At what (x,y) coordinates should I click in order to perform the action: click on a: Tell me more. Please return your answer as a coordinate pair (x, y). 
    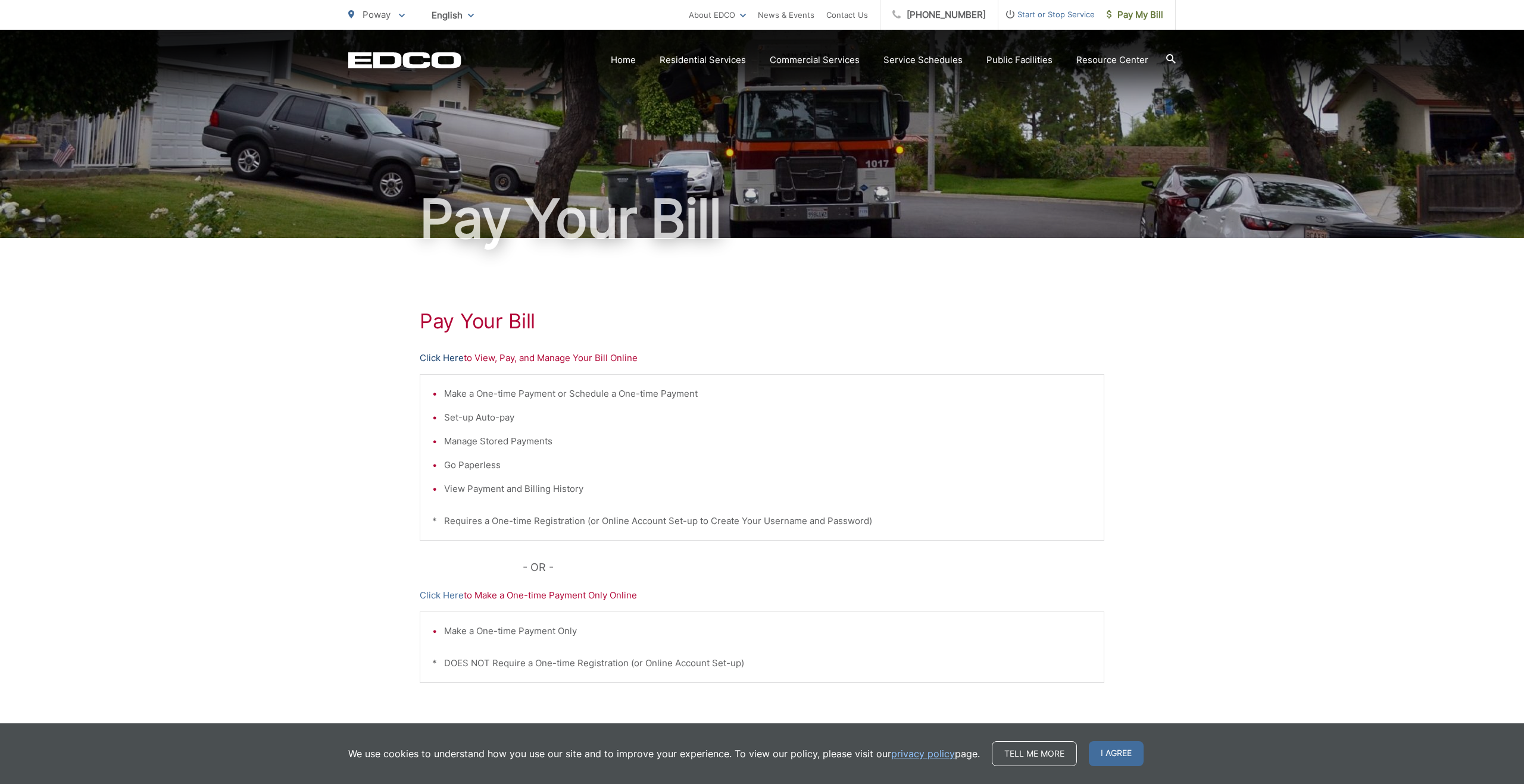
    Looking at the image, I should click on (1034, 754).